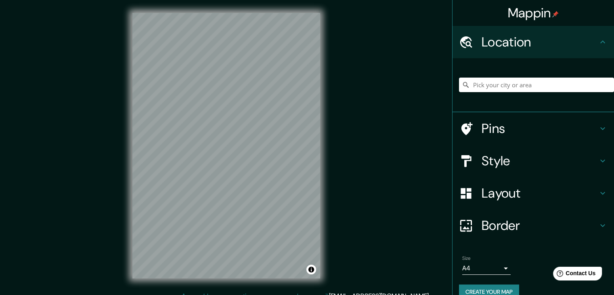 This screenshot has width=614, height=295. Describe the element at coordinates (38, 10) in the screenshot. I see `span: Contact Us` at that location.